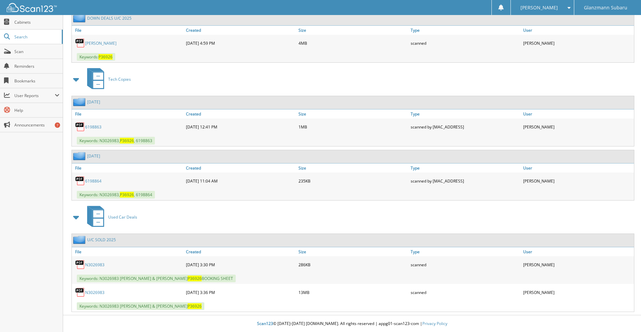  Describe the element at coordinates (120, 79) in the screenshot. I see `span: Tech Copies` at that location.